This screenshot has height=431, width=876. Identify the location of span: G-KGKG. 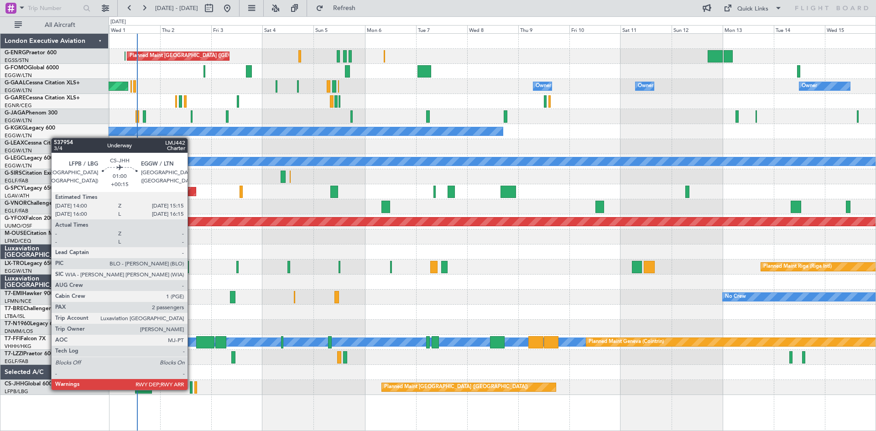
(15, 128).